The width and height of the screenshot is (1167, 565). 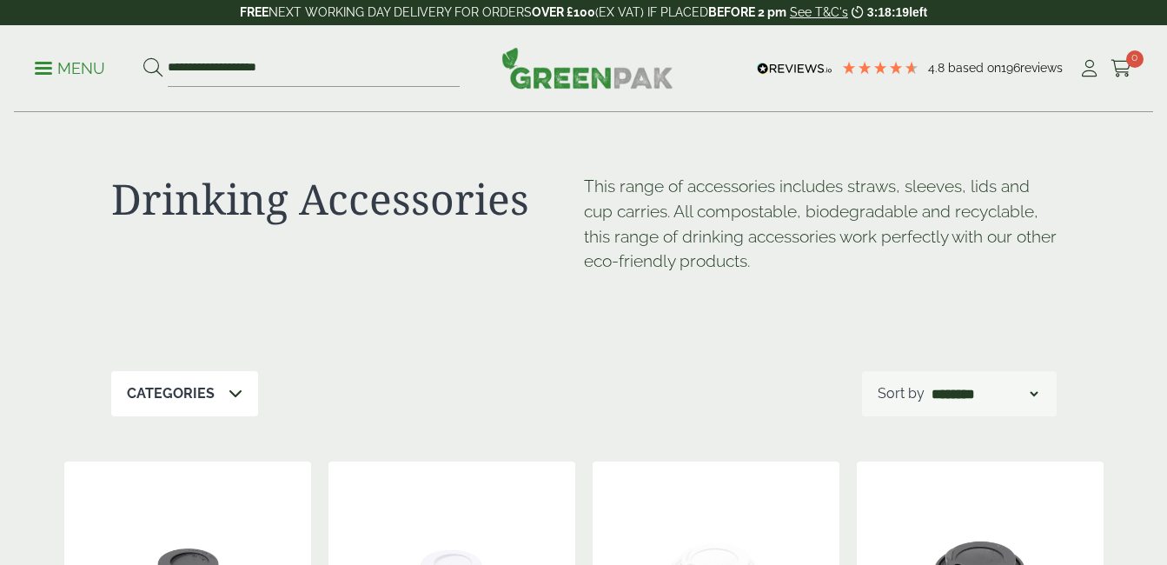 What do you see at coordinates (901, 393) in the screenshot?
I see `p: Sort by` at bounding box center [901, 393].